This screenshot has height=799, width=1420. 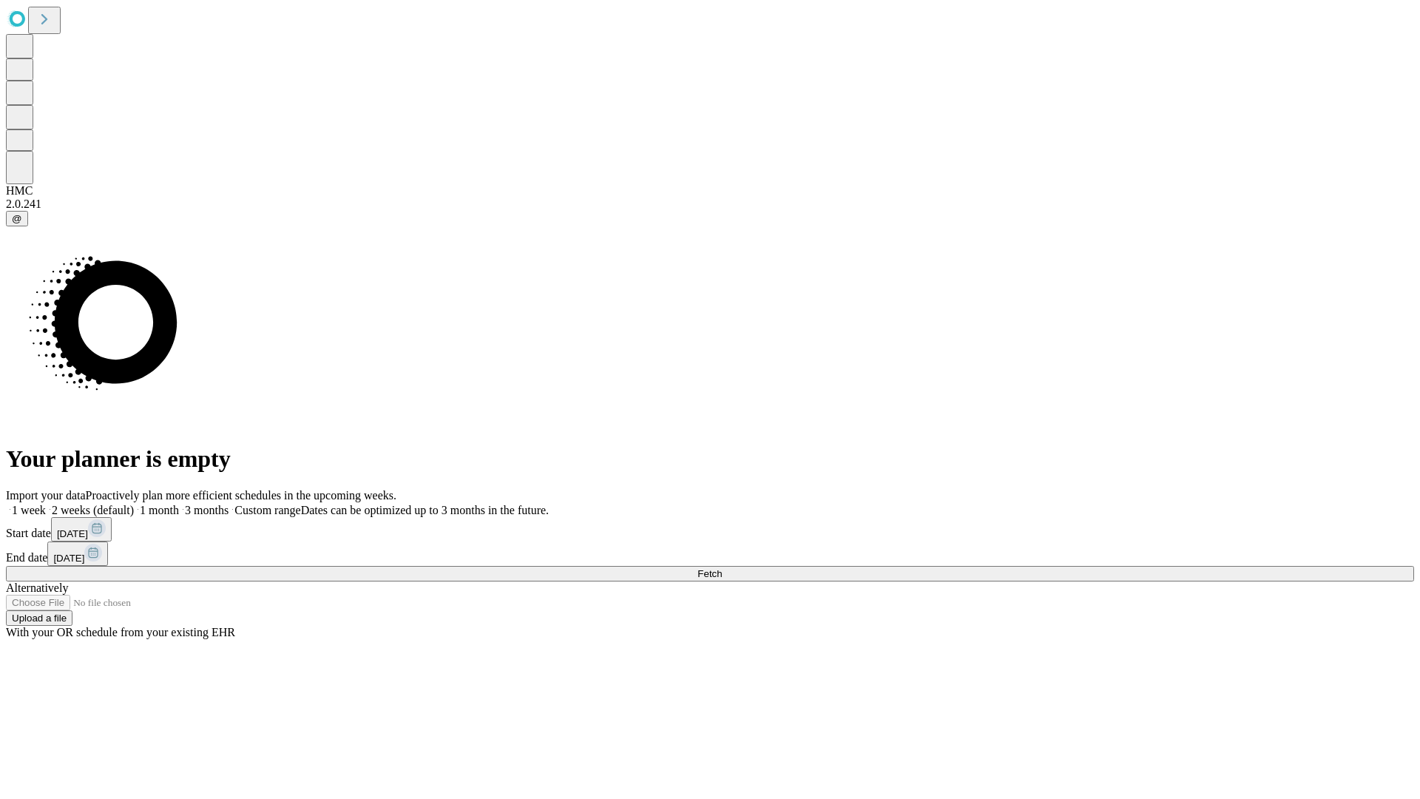 I want to click on button: Fetch, so click(x=710, y=573).